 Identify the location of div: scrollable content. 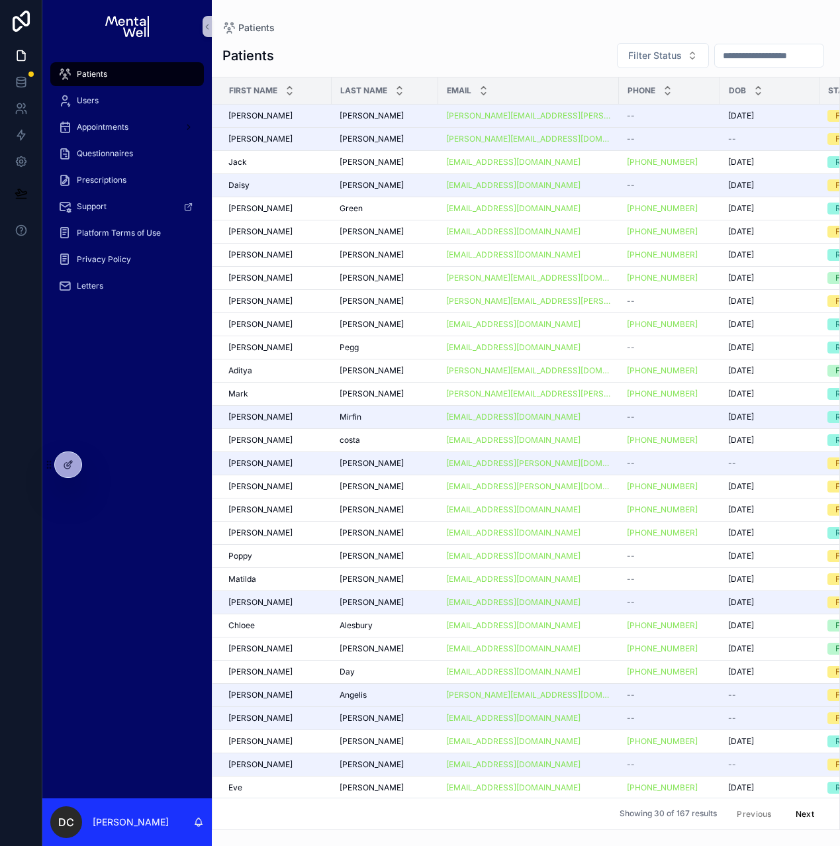
(127, 184).